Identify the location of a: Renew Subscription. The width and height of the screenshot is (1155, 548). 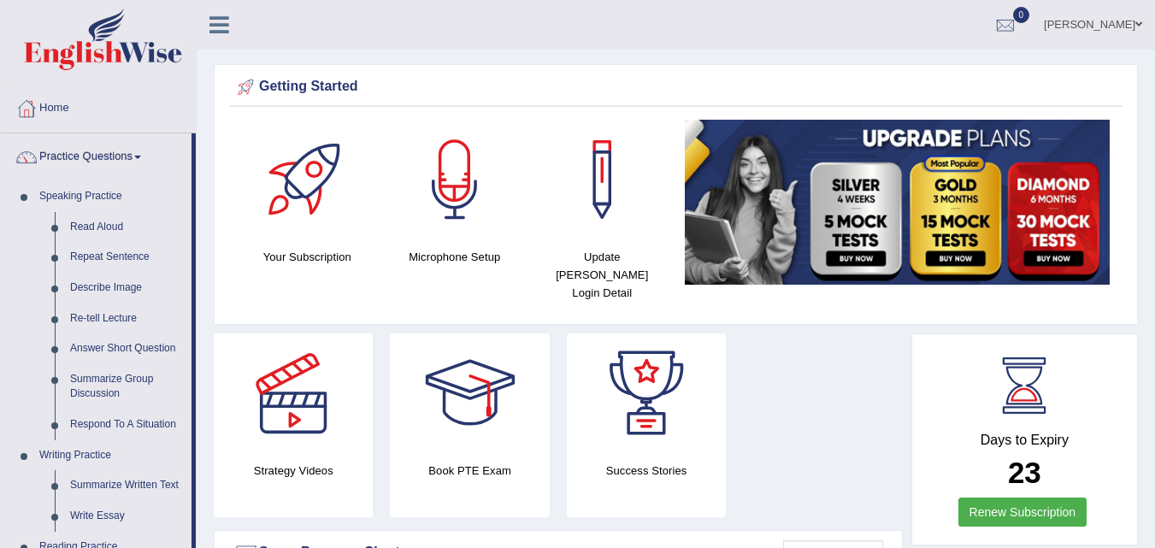
(1023, 512).